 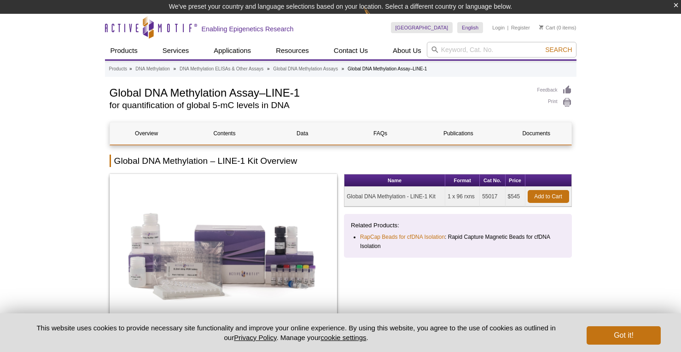 What do you see at coordinates (557, 28) in the screenshot?
I see `li: (0 items)` at bounding box center [557, 28].